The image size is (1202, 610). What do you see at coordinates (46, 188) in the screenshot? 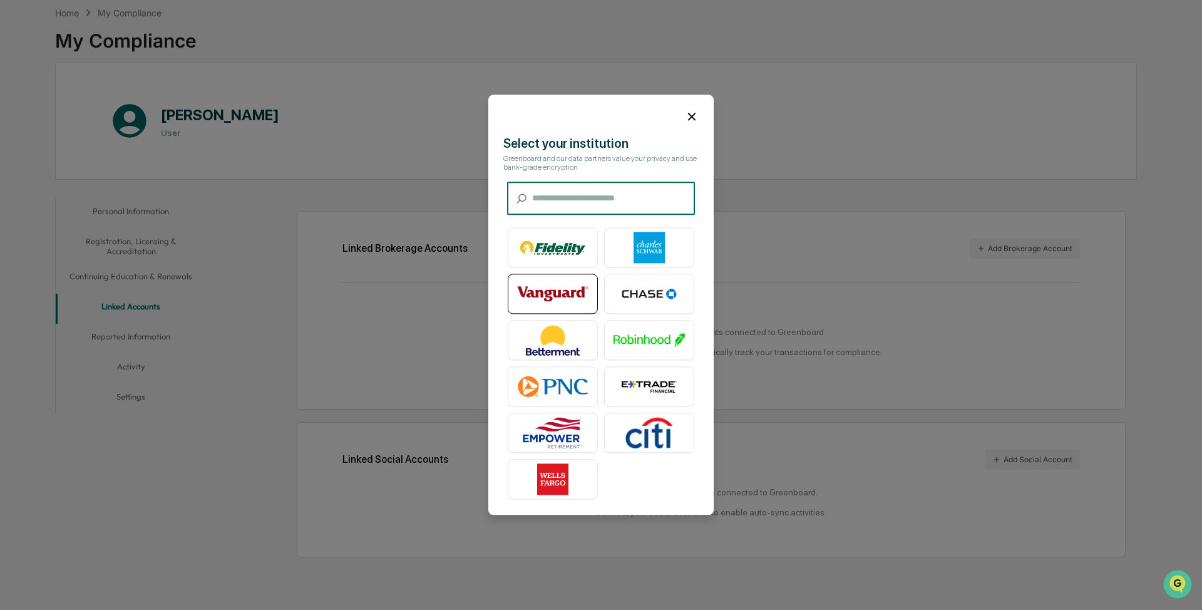
I see `a: 🔎Data Lookup` at bounding box center [46, 188].